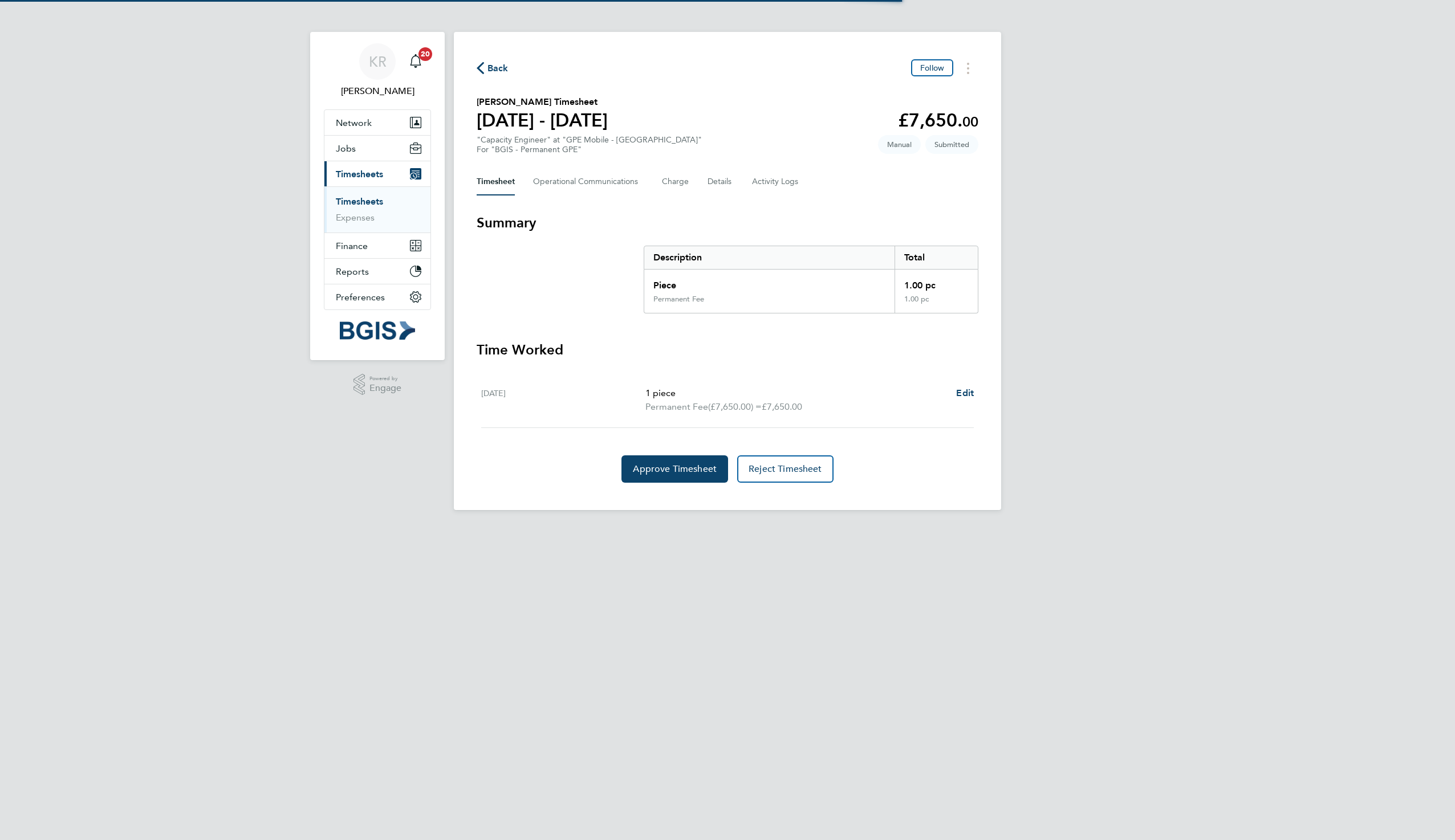 The image size is (1455, 840). What do you see at coordinates (352, 271) in the screenshot?
I see `span: Reports` at bounding box center [352, 271].